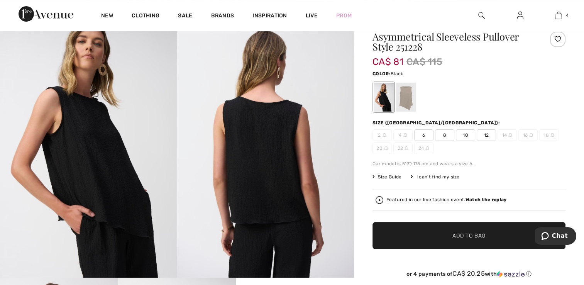 This screenshot has height=285, width=584. Describe the element at coordinates (397, 74) in the screenshot. I see `span: Black` at that location.